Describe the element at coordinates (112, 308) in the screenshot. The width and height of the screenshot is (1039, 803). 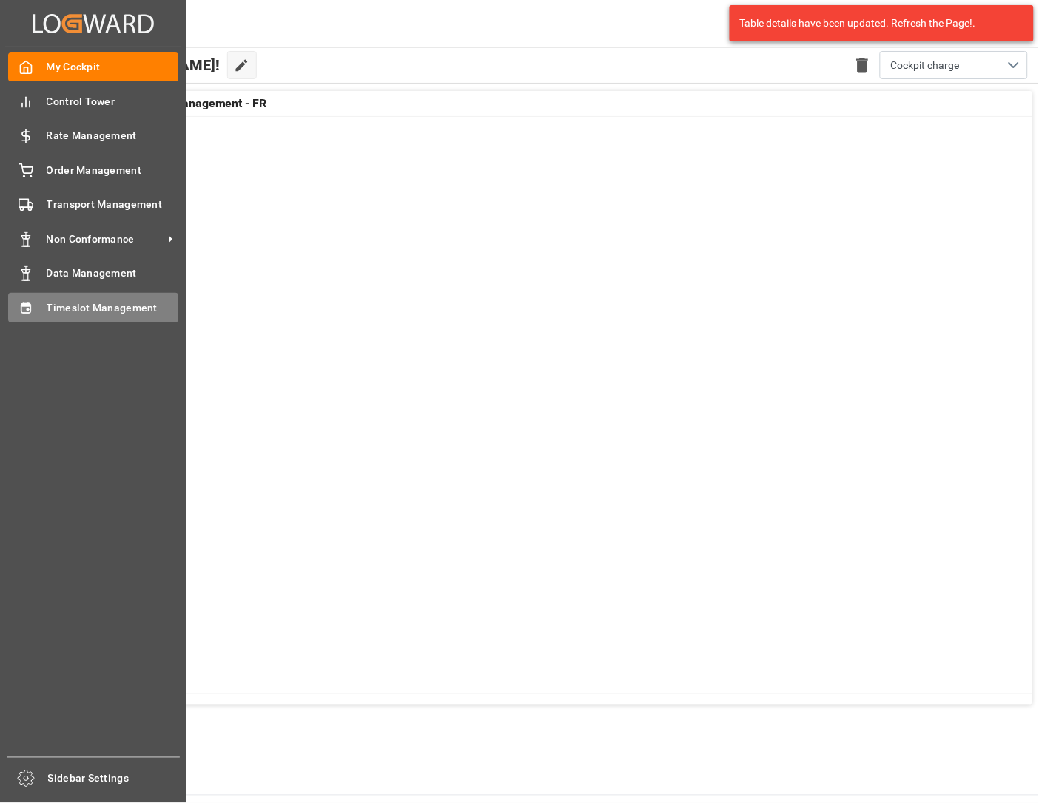
I see `span: Timeslot Management` at that location.